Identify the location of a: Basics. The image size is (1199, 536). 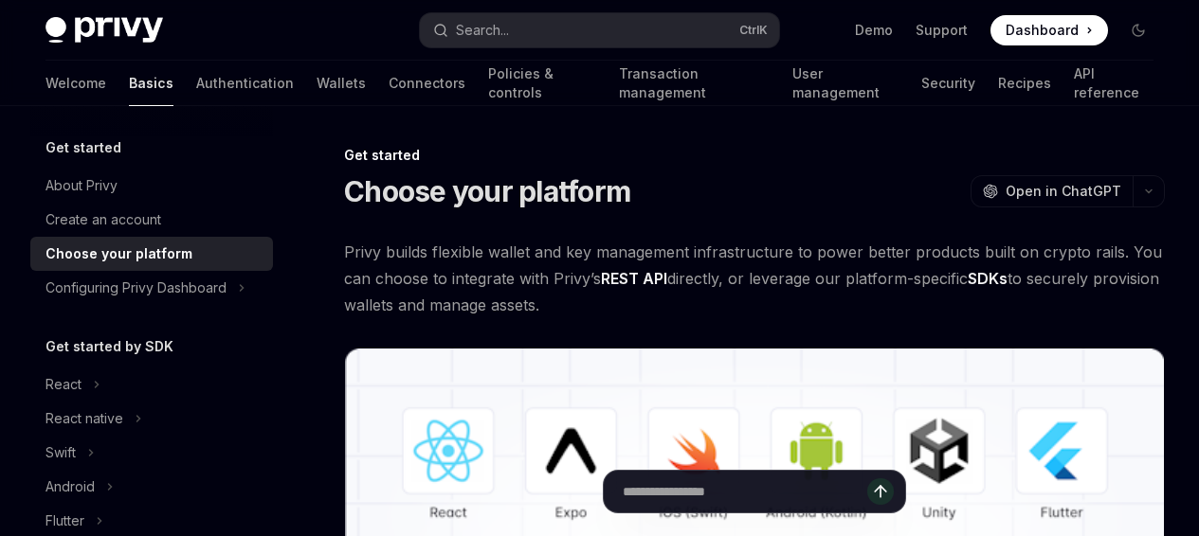
(151, 83).